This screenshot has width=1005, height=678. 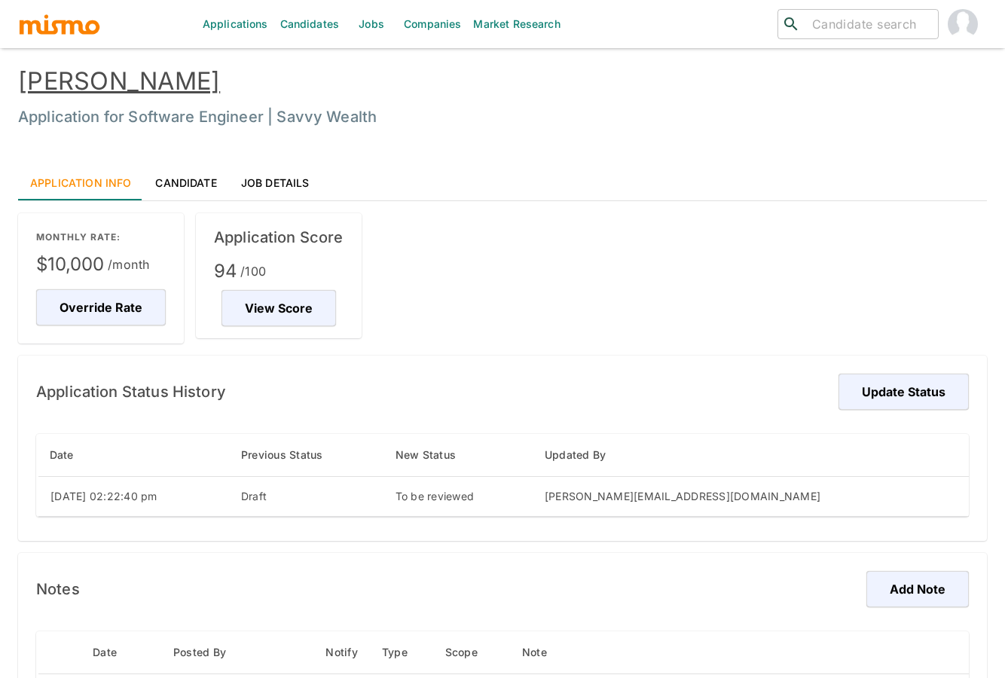 I want to click on th: Notify, so click(x=341, y=652).